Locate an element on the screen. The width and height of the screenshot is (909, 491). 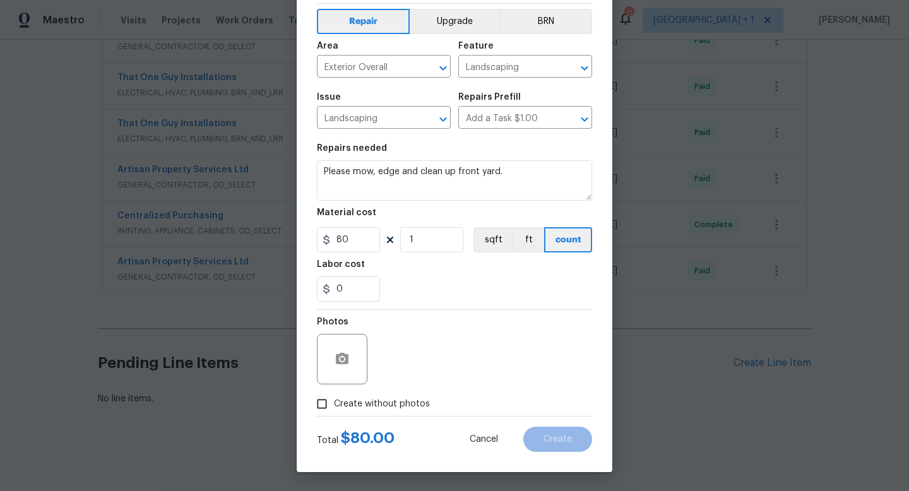
textarea: Please mow, edge and clean up front yard. is located at coordinates (454, 180).